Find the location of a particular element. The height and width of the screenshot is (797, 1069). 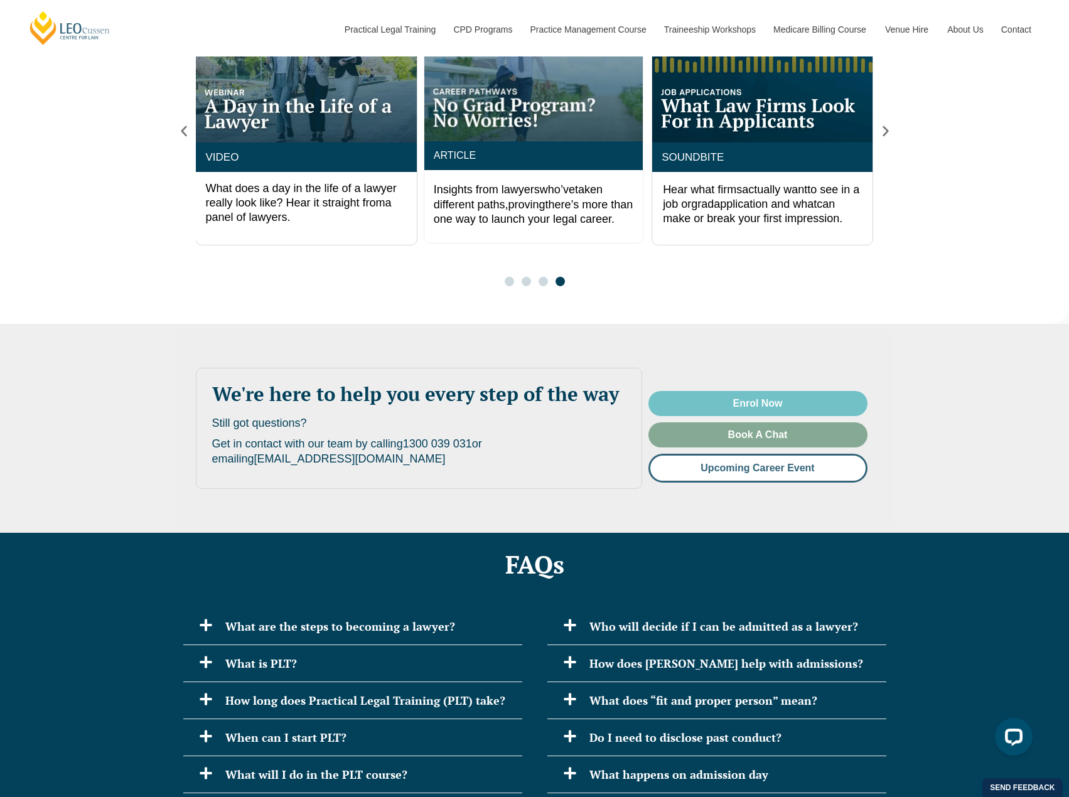

span: to see in a job or is located at coordinates (760, 196).